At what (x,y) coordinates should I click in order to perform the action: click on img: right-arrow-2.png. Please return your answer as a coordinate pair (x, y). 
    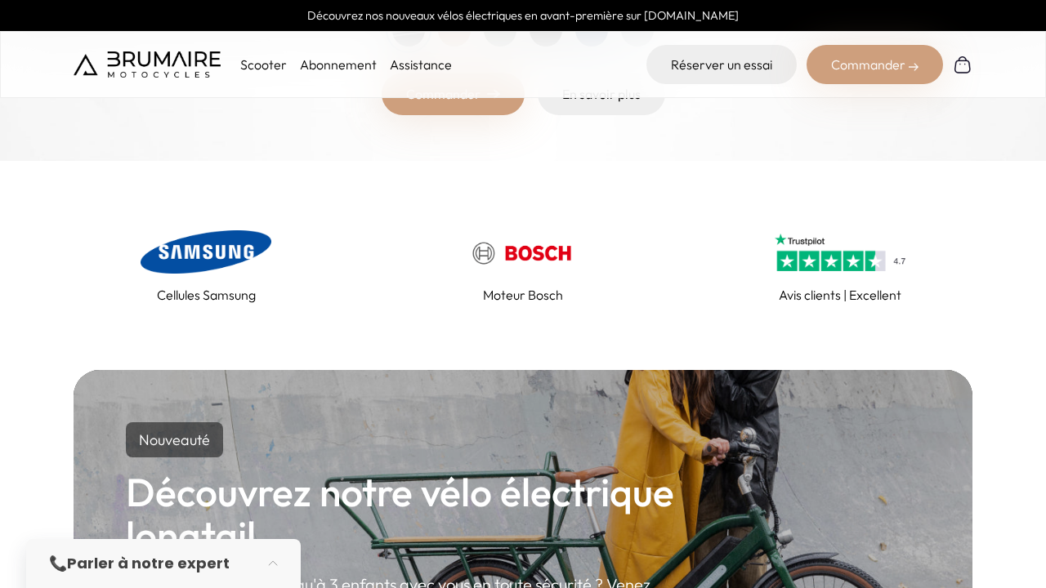
    Looking at the image, I should click on (914, 67).